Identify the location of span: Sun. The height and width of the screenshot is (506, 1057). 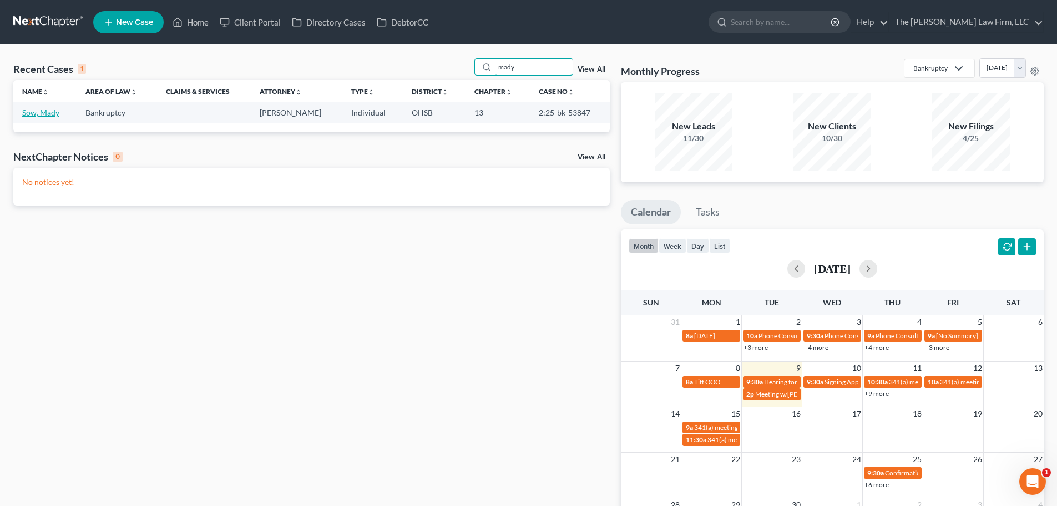
(651, 302).